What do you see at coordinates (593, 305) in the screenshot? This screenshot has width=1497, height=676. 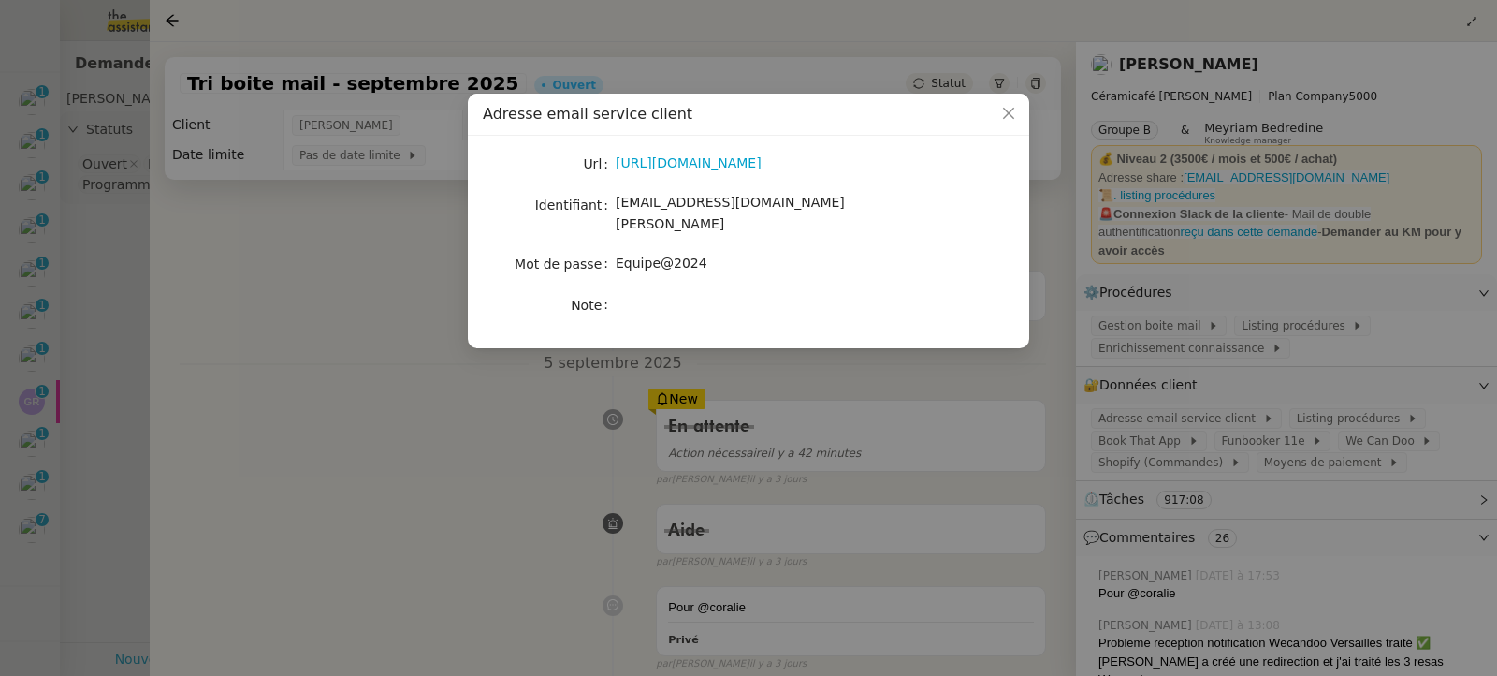 I see `label: Note` at bounding box center [593, 305].